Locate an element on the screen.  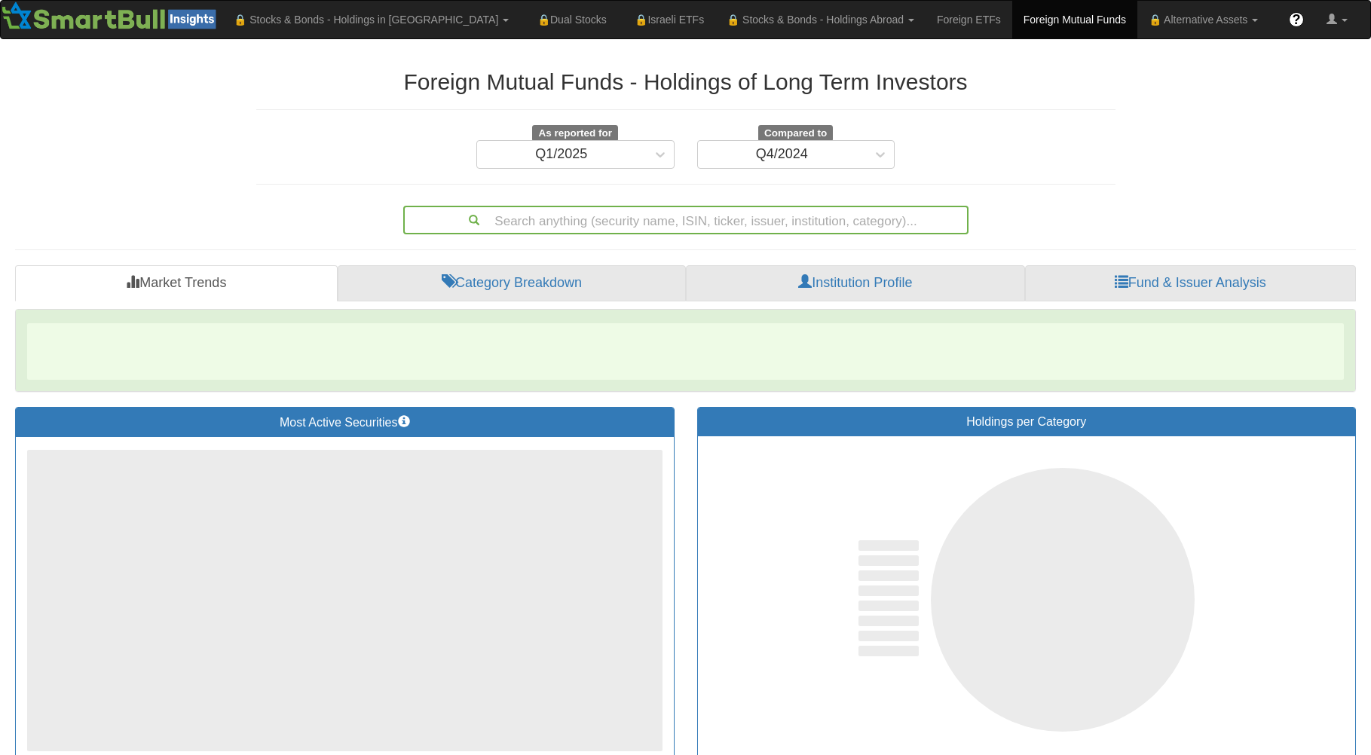
h3: Most Active Securities is located at coordinates (344, 422).